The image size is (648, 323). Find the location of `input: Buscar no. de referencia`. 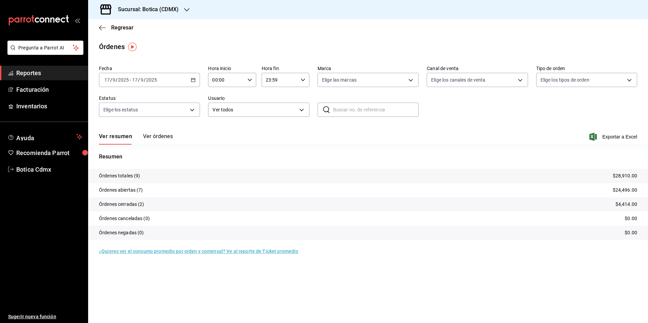

input: Buscar no. de referencia is located at coordinates (376, 110).